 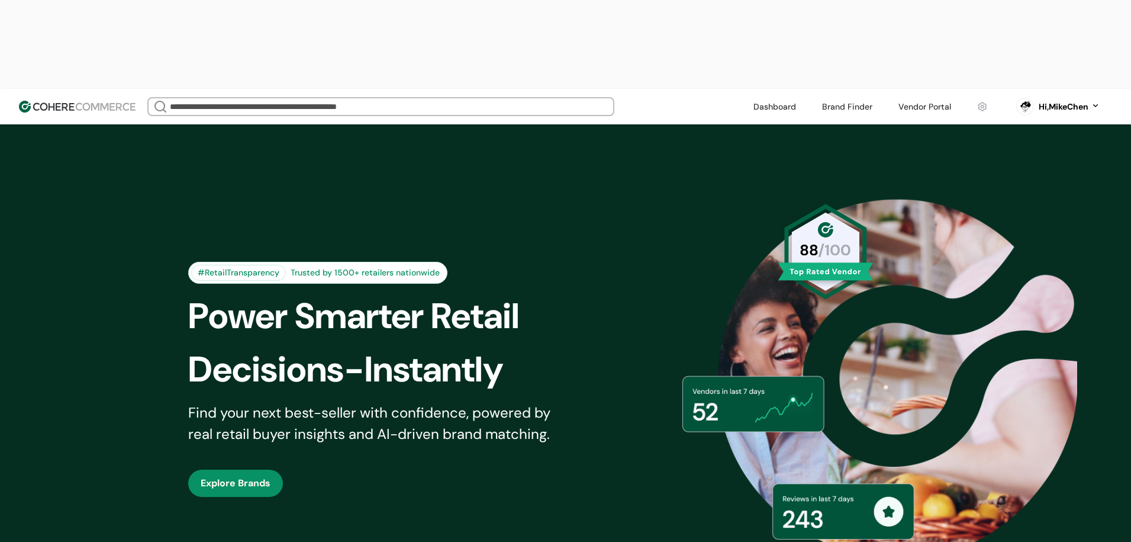 What do you see at coordinates (77, 107) in the screenshot?
I see `img: Cohere Logo` at bounding box center [77, 107].